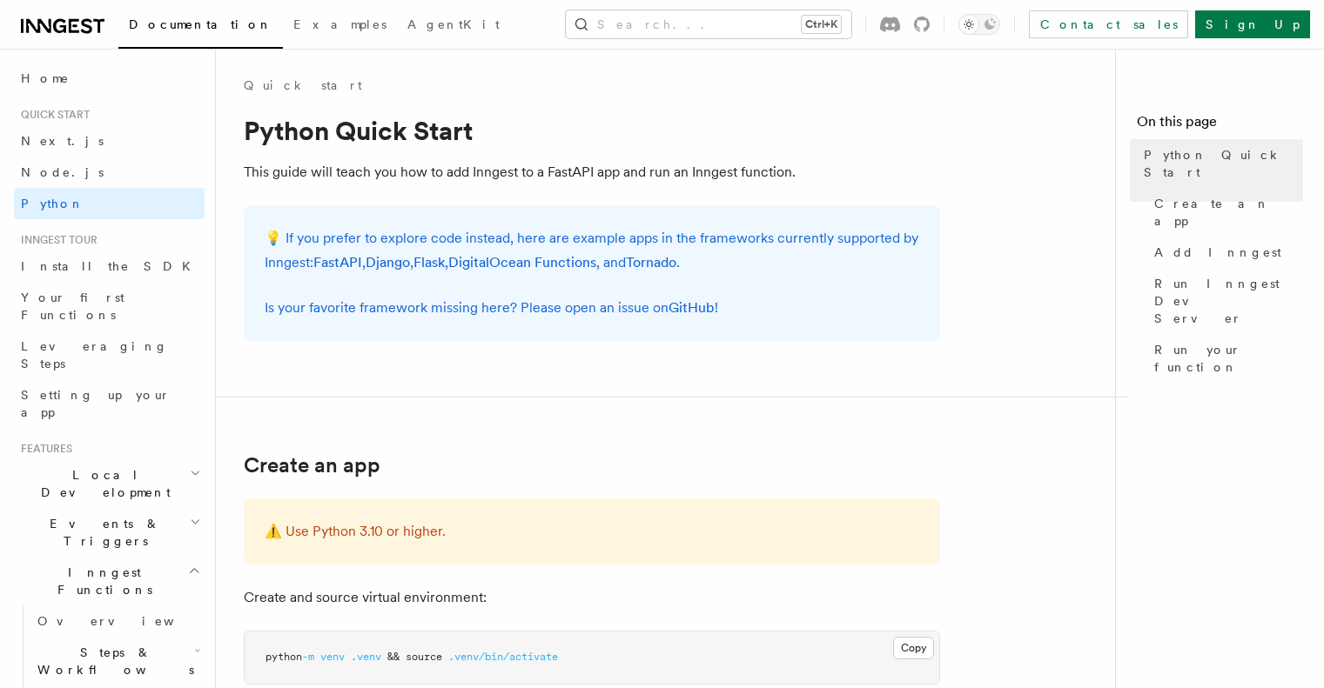 The height and width of the screenshot is (688, 1324). I want to click on span: Examples, so click(339, 24).